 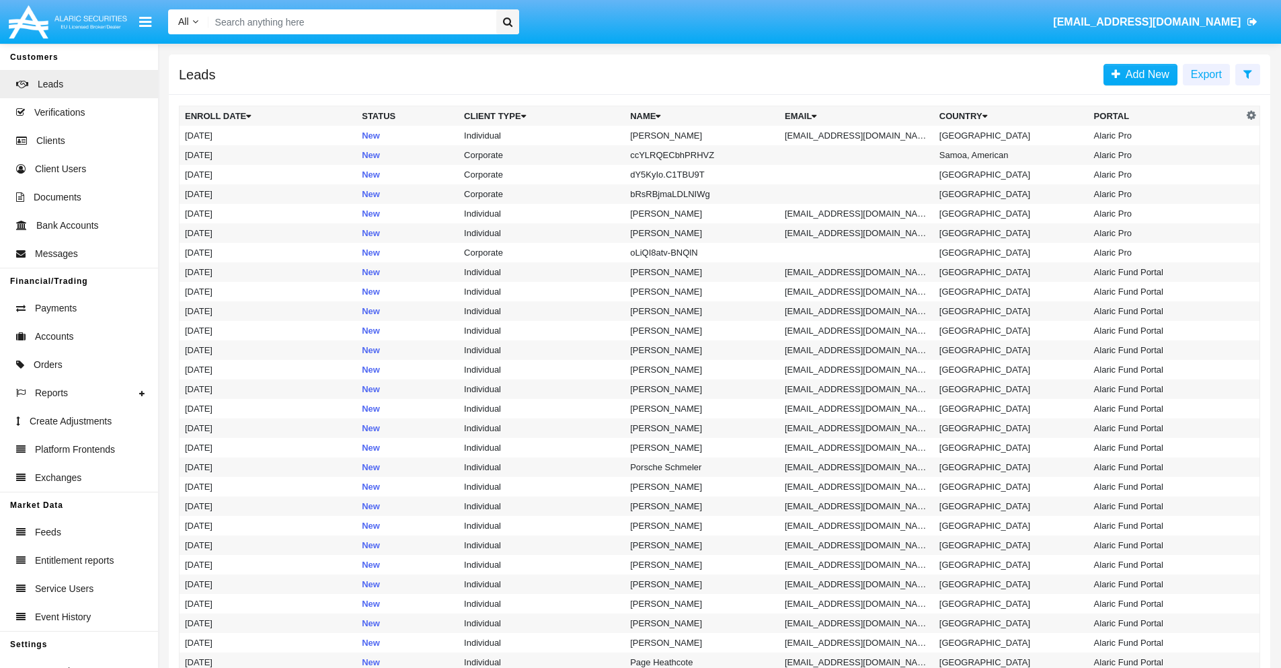 What do you see at coordinates (75, 449) in the screenshot?
I see `span: Platform Frontends` at bounding box center [75, 449].